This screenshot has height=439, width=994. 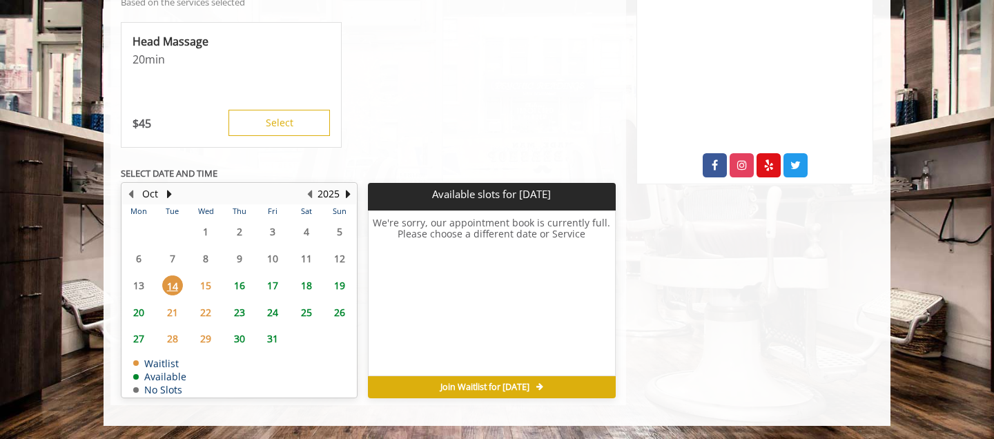 I want to click on td: Select day26, so click(x=340, y=312).